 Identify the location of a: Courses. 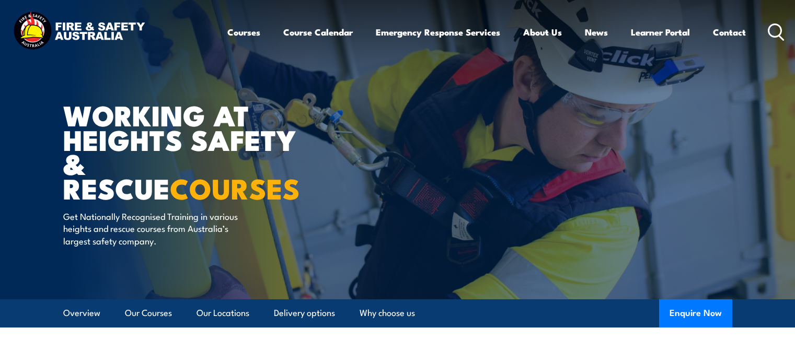
(243, 32).